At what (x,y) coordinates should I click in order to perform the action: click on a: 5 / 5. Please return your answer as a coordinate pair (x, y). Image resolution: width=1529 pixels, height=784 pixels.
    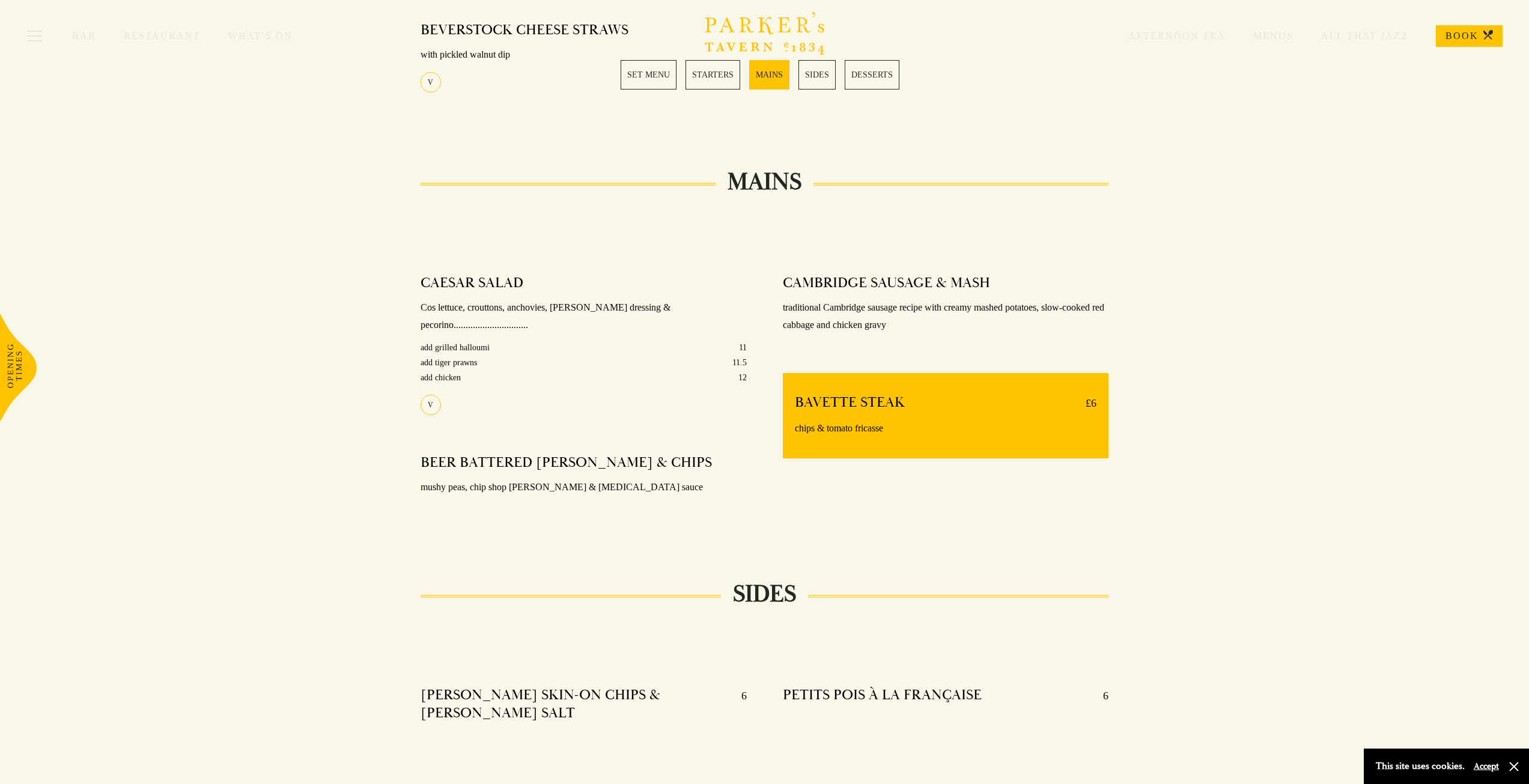
    Looking at the image, I should click on (872, 74).